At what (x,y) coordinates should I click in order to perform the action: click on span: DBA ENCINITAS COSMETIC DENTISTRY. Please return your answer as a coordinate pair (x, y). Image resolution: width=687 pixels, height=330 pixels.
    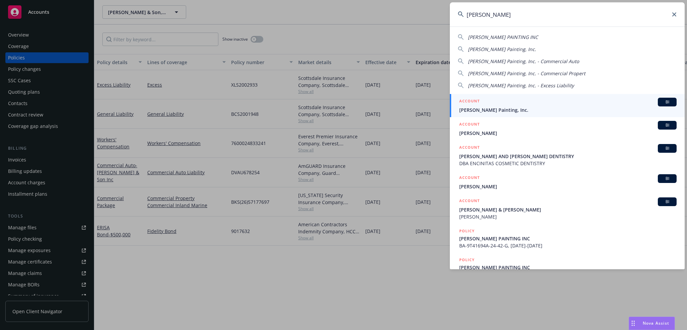
    Looking at the image, I should click on (568, 163).